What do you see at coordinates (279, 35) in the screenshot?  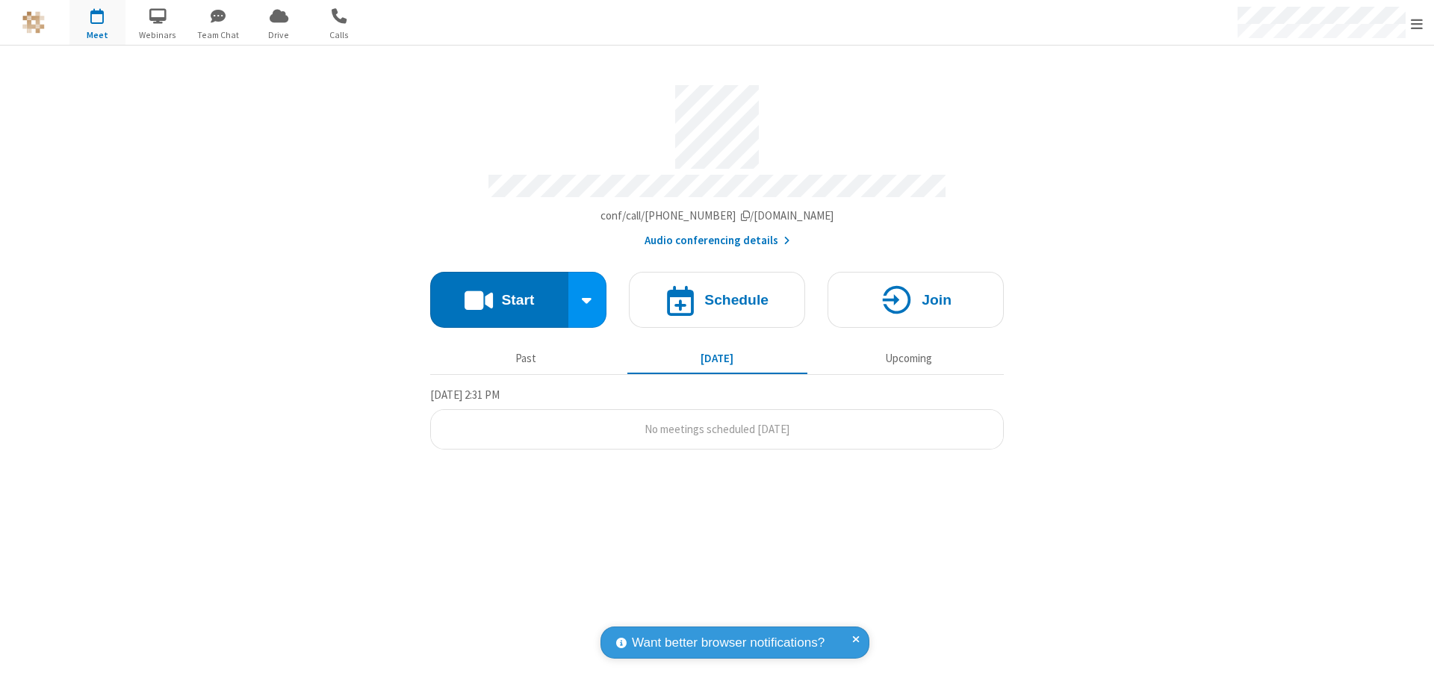 I see `span: Drive` at bounding box center [279, 35].